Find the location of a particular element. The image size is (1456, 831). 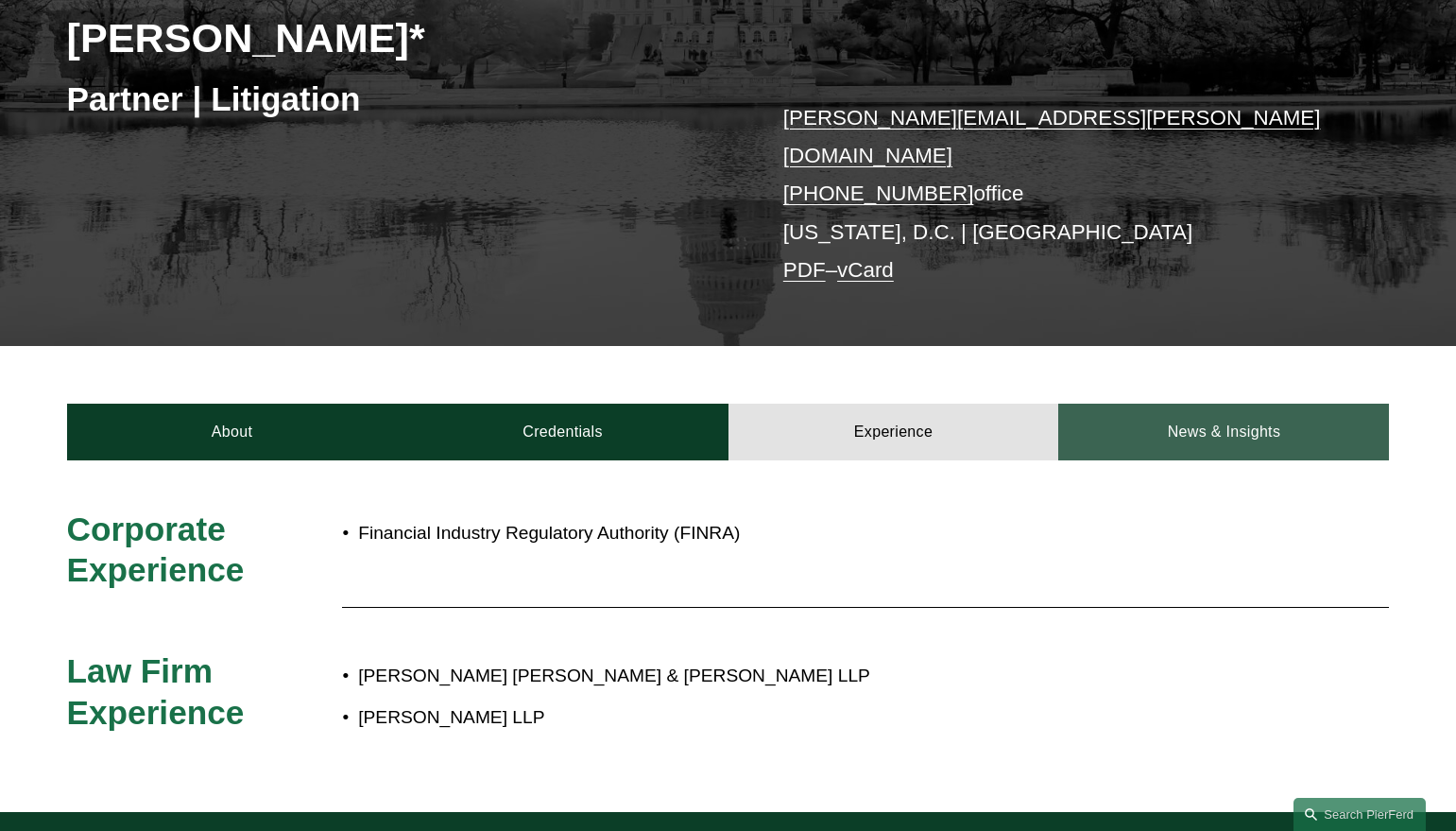

a: News & Insights is located at coordinates (1224, 432).